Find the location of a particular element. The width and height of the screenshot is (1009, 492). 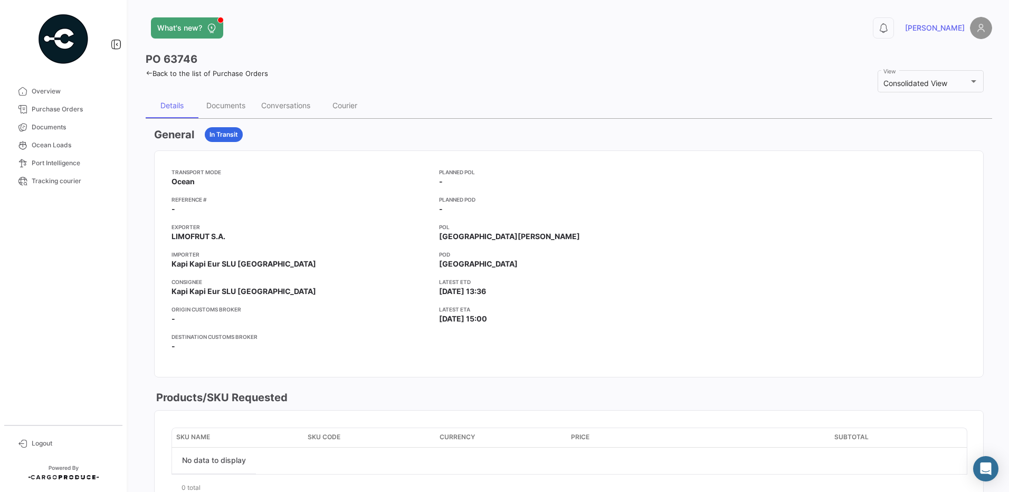

span: LIMOFRUT S.A. is located at coordinates (198, 236).